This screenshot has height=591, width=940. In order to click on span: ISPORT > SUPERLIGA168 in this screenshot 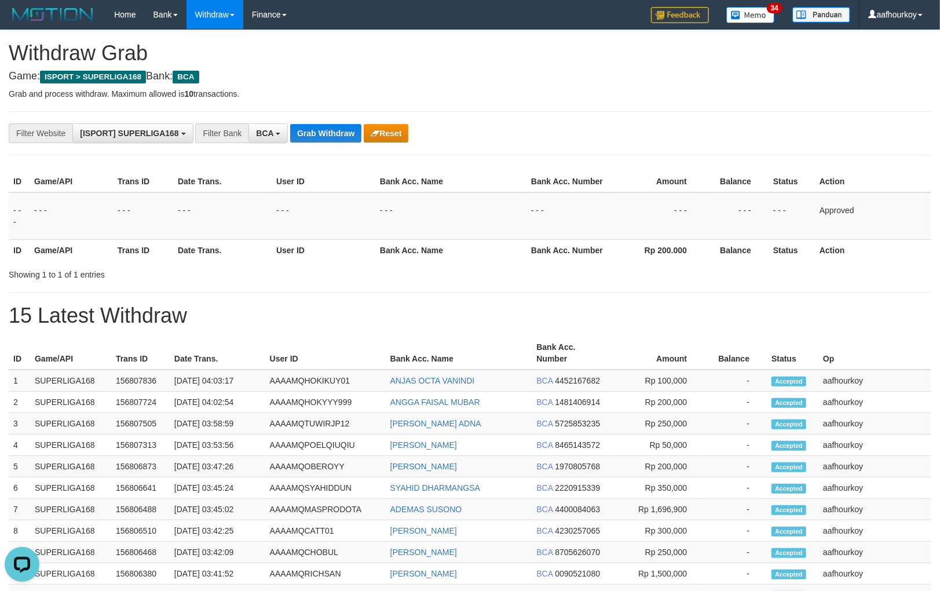, I will do `click(93, 77)`.